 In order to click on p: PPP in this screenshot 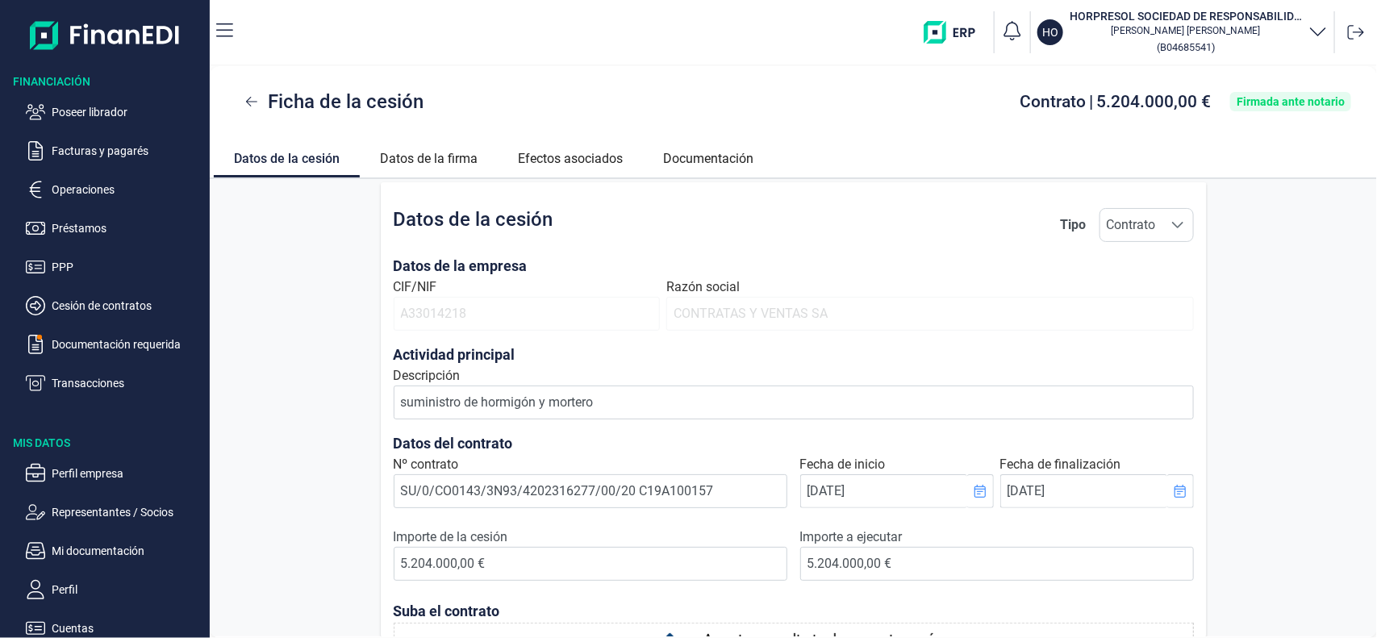, I will do `click(127, 267)`.